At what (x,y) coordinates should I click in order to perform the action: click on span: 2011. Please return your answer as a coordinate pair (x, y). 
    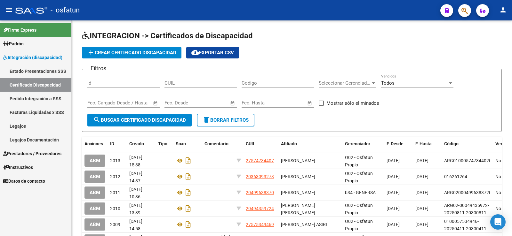
    Looking at the image, I should click on (115, 193).